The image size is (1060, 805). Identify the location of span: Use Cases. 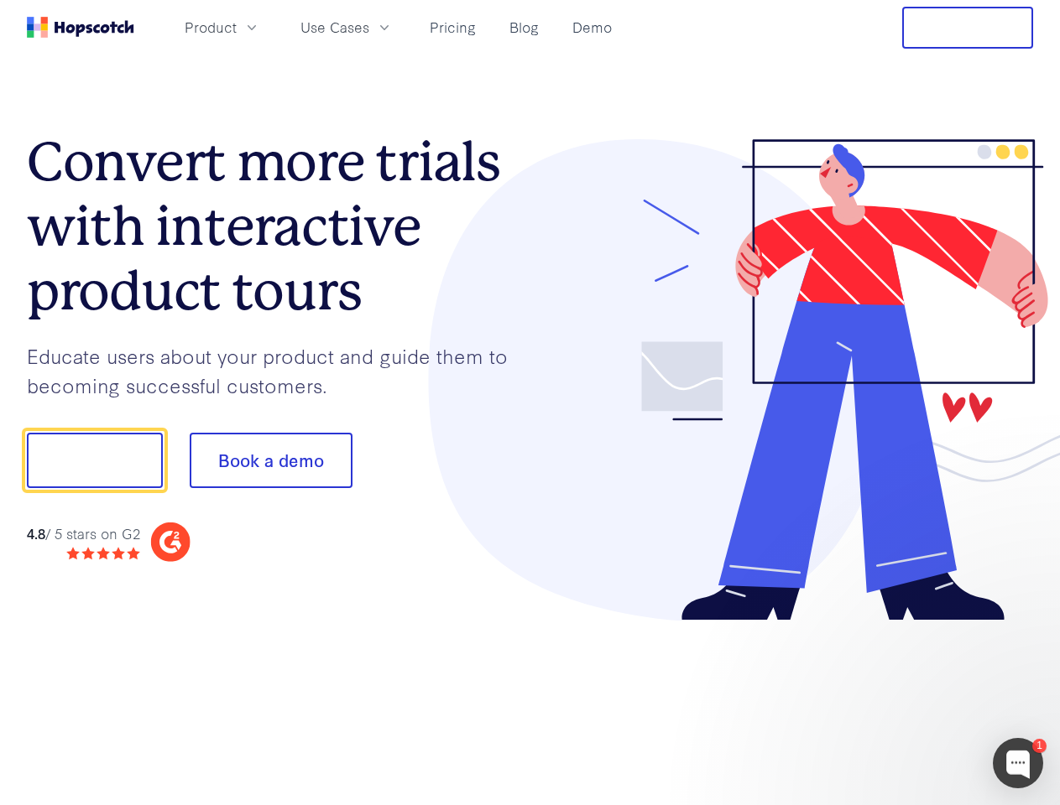
(335, 27).